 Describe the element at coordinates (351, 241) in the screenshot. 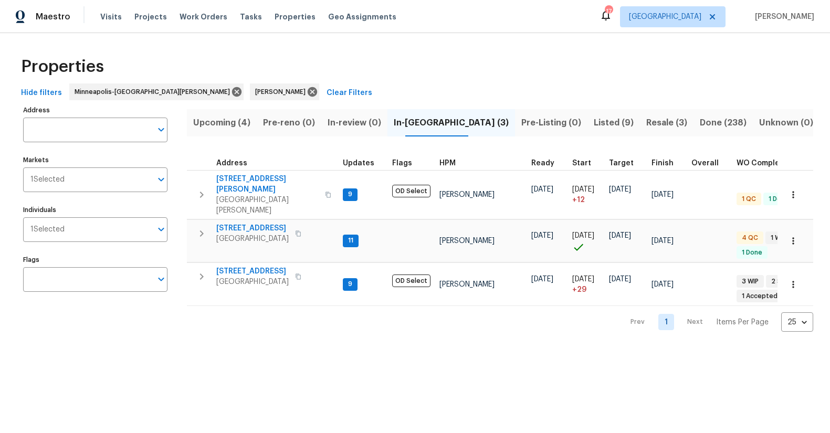

I see `span: 11` at that location.